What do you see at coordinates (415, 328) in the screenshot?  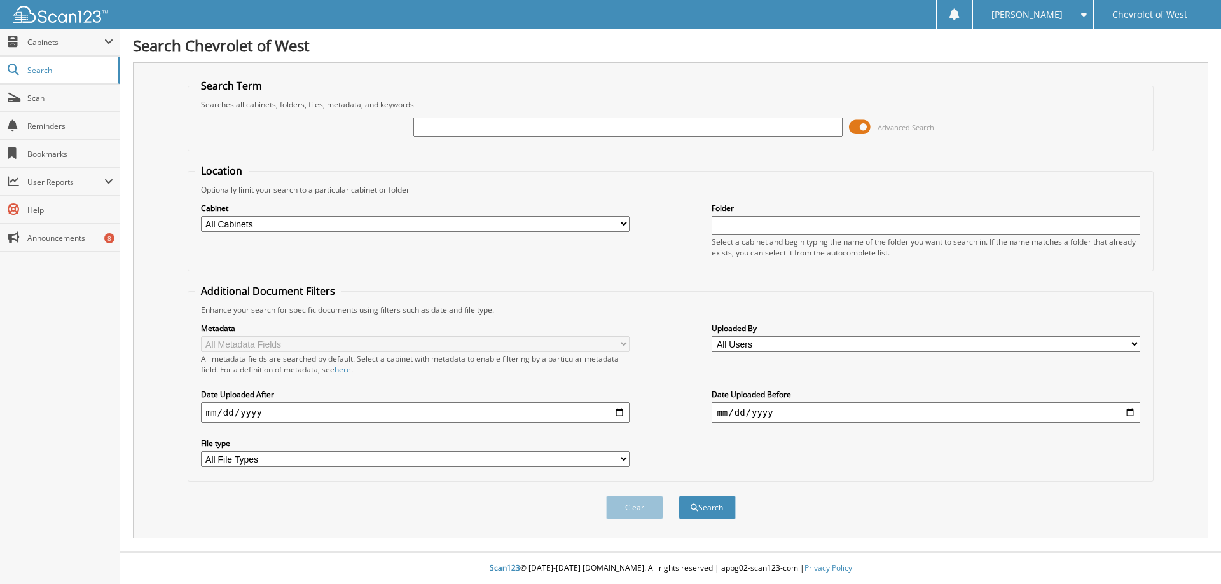 I see `label: Metadata` at bounding box center [415, 328].